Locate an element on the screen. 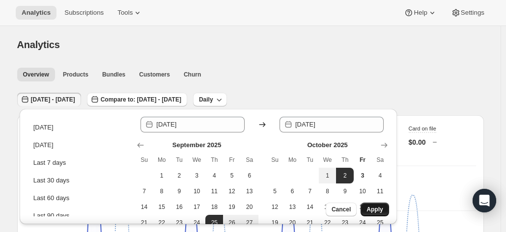  button: Subscriptions is located at coordinates (84, 13).